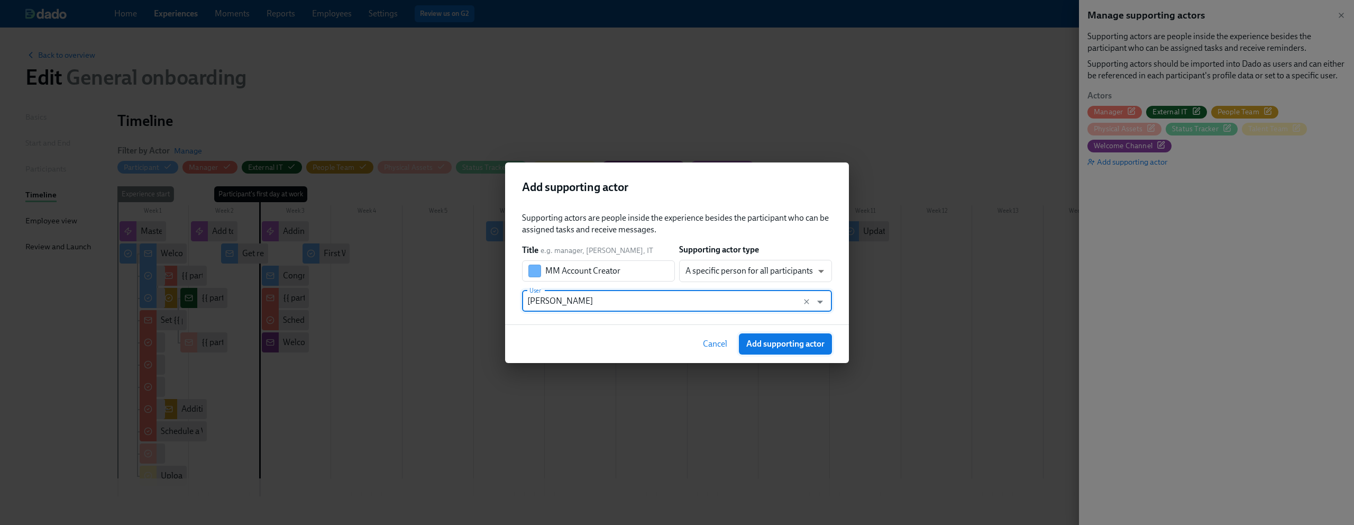 The width and height of the screenshot is (1354, 525). What do you see at coordinates (530, 250) in the screenshot?
I see `label: Title` at bounding box center [530, 250].